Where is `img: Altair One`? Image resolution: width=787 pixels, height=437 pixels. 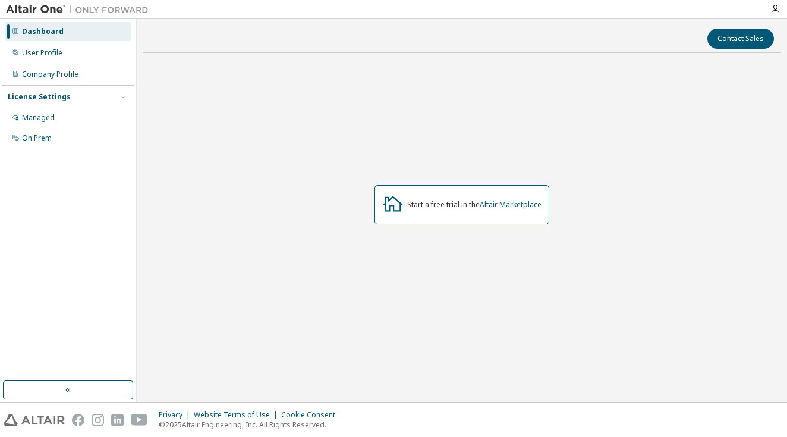 img: Altair One is located at coordinates (80, 10).